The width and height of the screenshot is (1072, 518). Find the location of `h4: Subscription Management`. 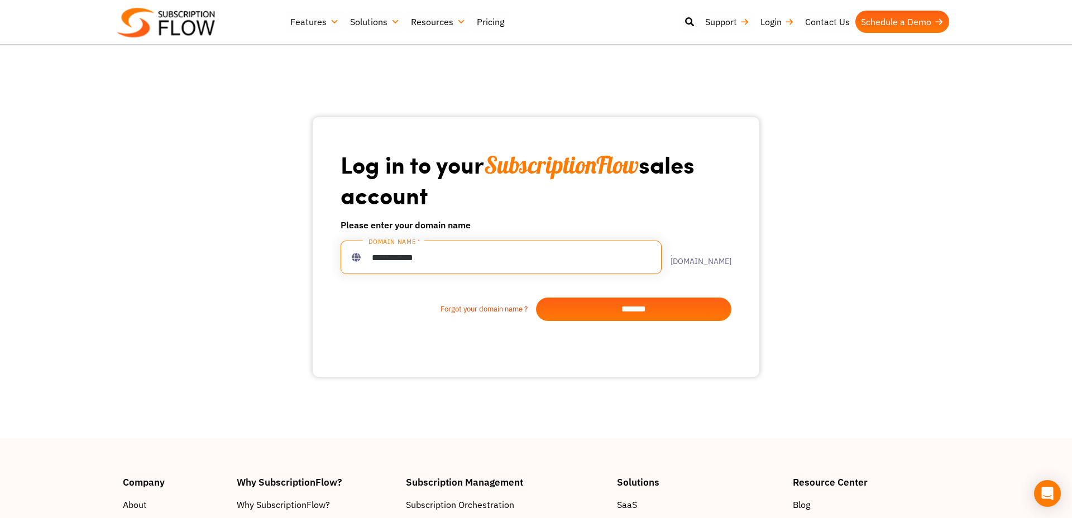

h4: Subscription Management is located at coordinates (506, 482).